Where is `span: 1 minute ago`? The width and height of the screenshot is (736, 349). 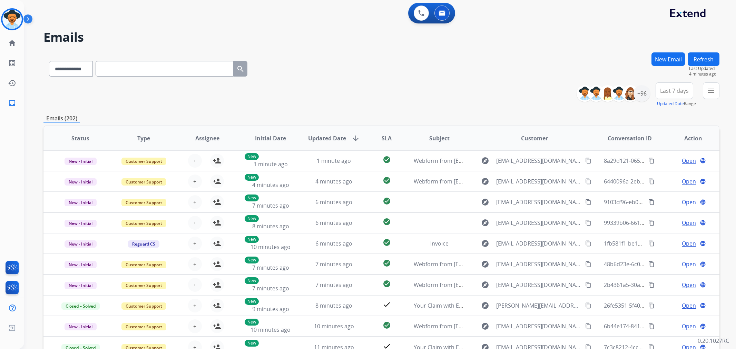 span: 1 minute ago is located at coordinates (334, 161).